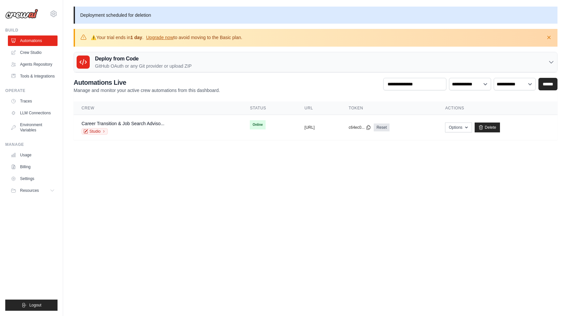 The height and width of the screenshot is (316, 568). Describe the element at coordinates (33, 113) in the screenshot. I see `a: LLM Connections` at that location.